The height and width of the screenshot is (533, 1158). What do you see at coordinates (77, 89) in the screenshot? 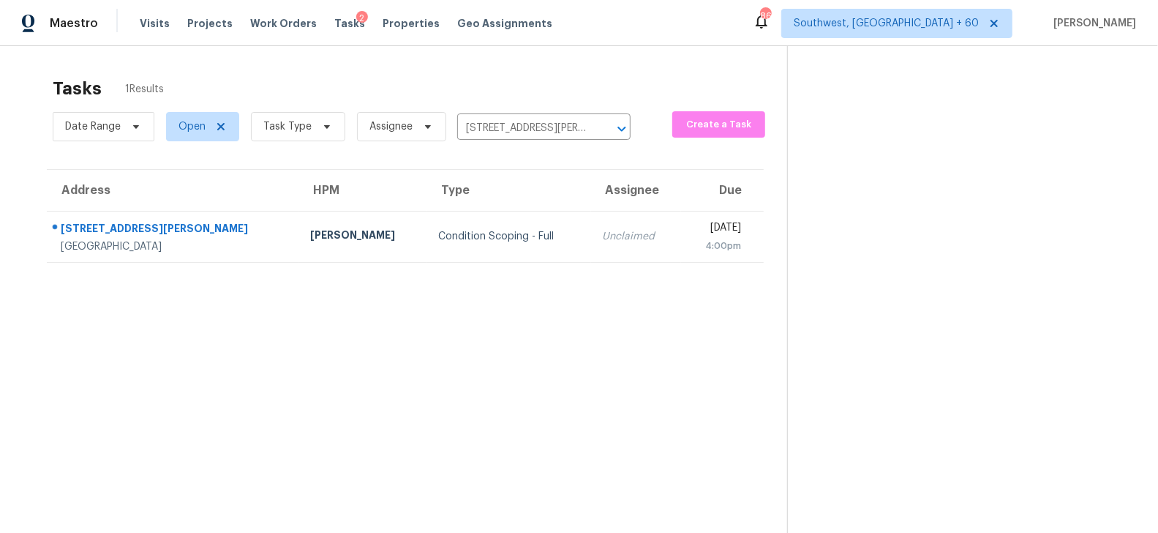
I see `h2: Tasks` at bounding box center [77, 89].